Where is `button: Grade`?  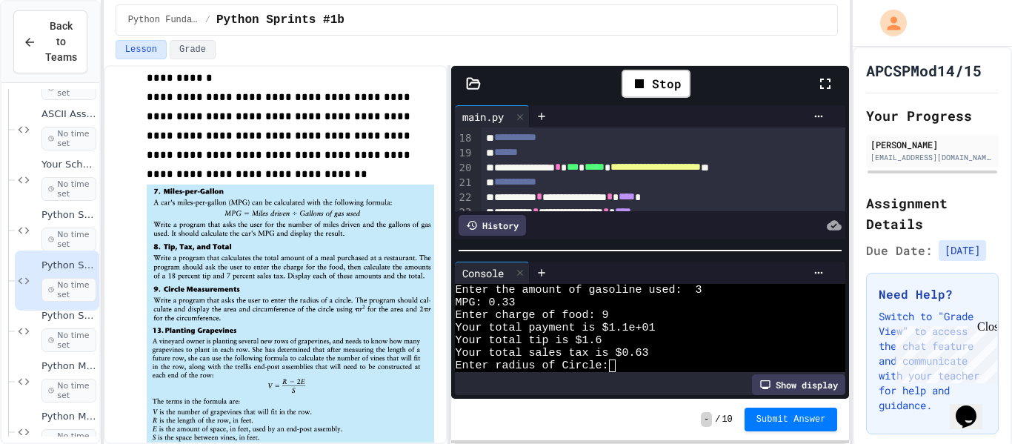
button: Grade is located at coordinates (193, 50).